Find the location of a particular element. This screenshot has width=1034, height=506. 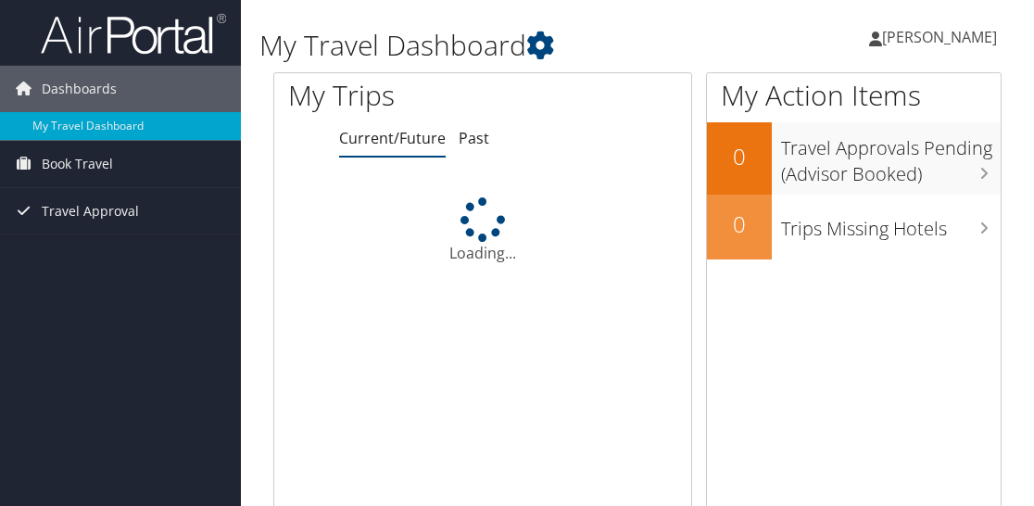

span: Dashboards is located at coordinates (79, 89).